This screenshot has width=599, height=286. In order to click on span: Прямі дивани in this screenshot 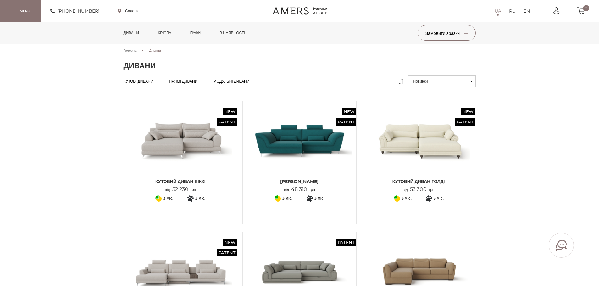, I will do `click(183, 81)`.